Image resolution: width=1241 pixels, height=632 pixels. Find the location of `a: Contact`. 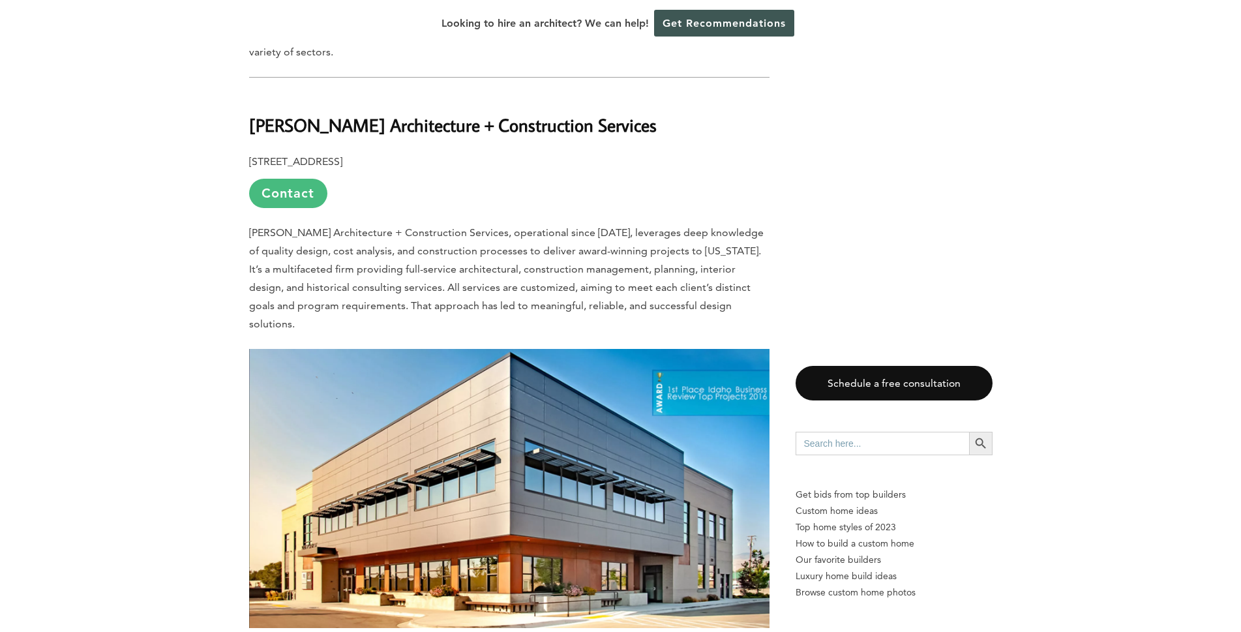

a: Contact is located at coordinates (288, 193).